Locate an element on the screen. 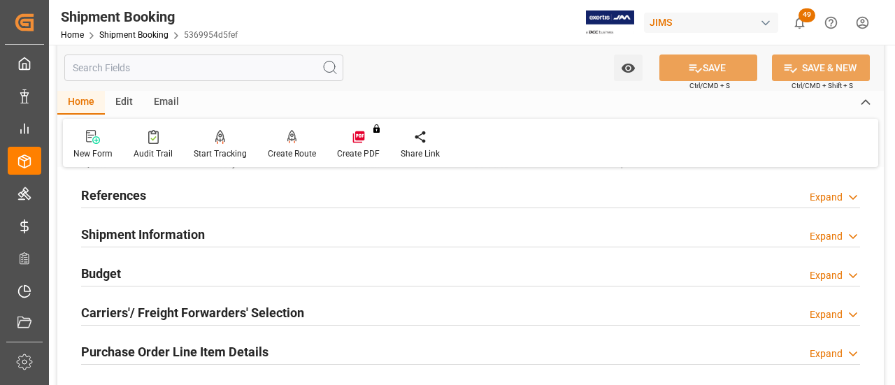 Image resolution: width=895 pixels, height=385 pixels. div: Create Route is located at coordinates (292, 154).